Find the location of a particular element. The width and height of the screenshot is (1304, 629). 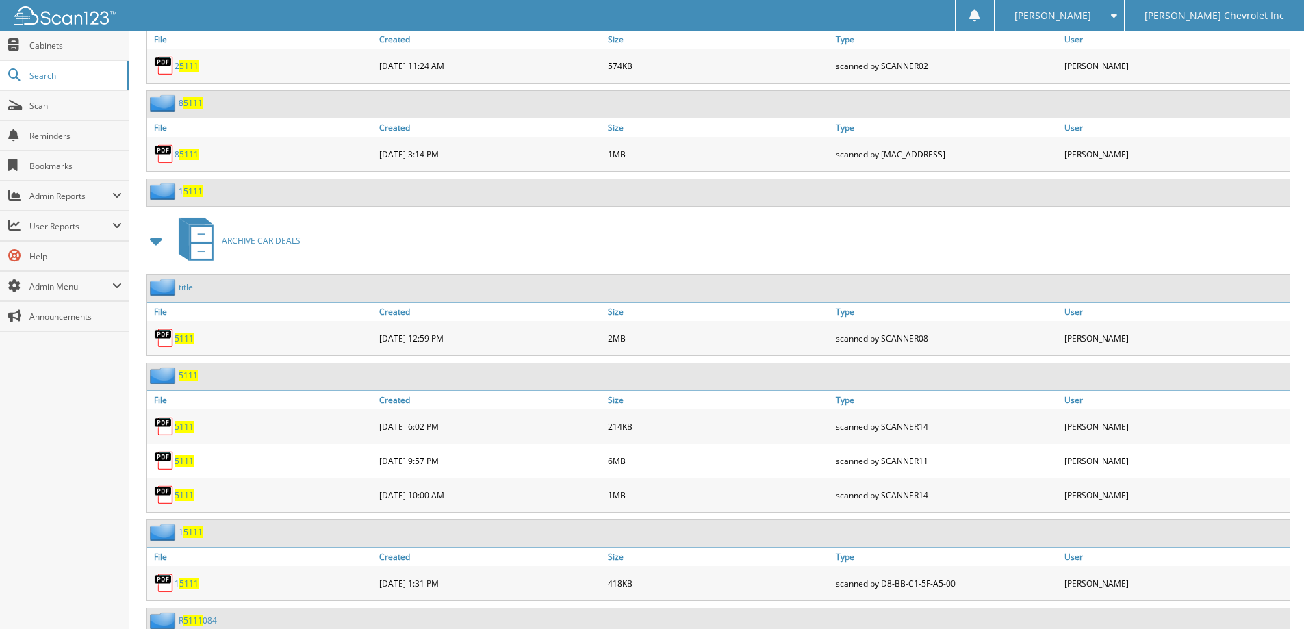

span: Admin Reports is located at coordinates (71, 196).